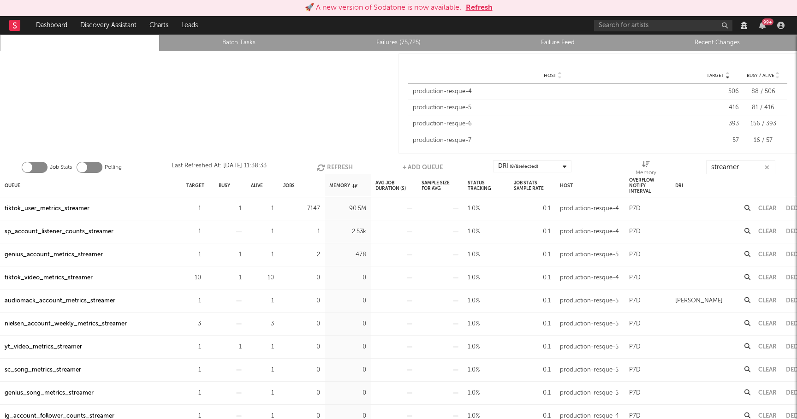  I want to click on a: Dashboard, so click(52, 25).